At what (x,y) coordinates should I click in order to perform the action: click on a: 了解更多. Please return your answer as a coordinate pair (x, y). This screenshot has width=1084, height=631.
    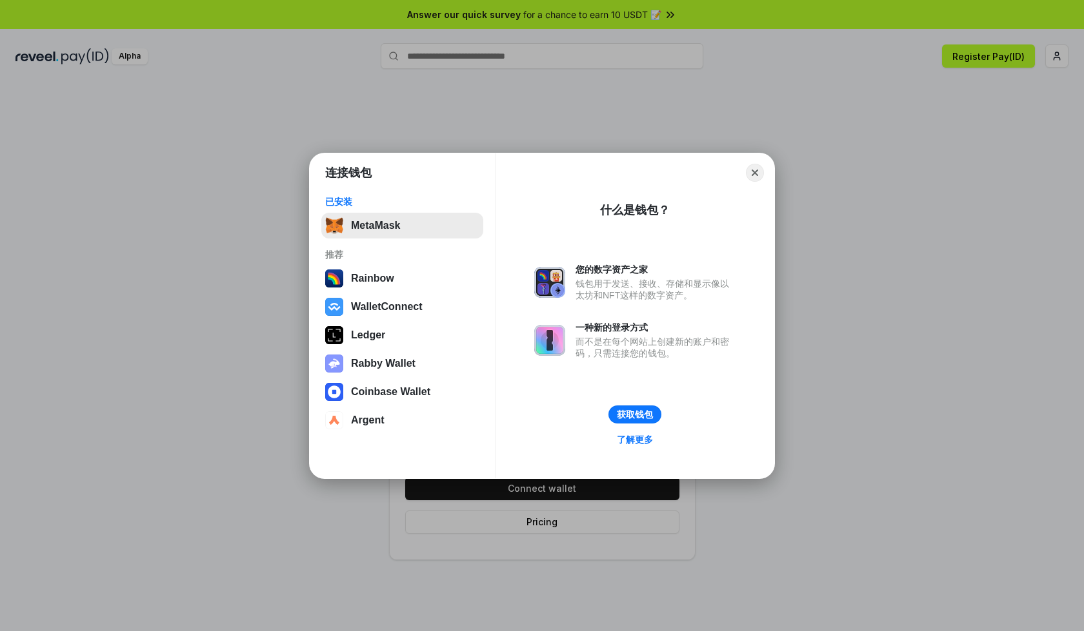
    Looking at the image, I should click on (635, 440).